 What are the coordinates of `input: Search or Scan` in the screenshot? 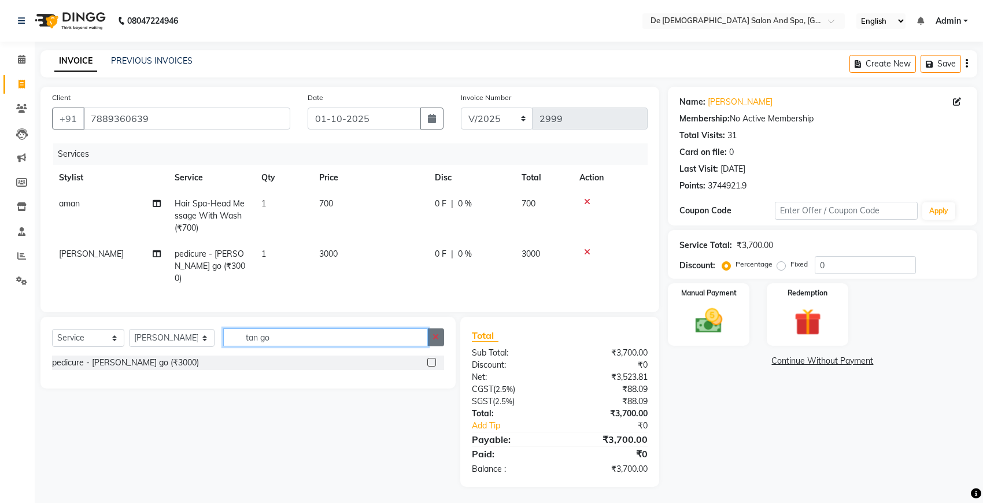 It's located at (326, 337).